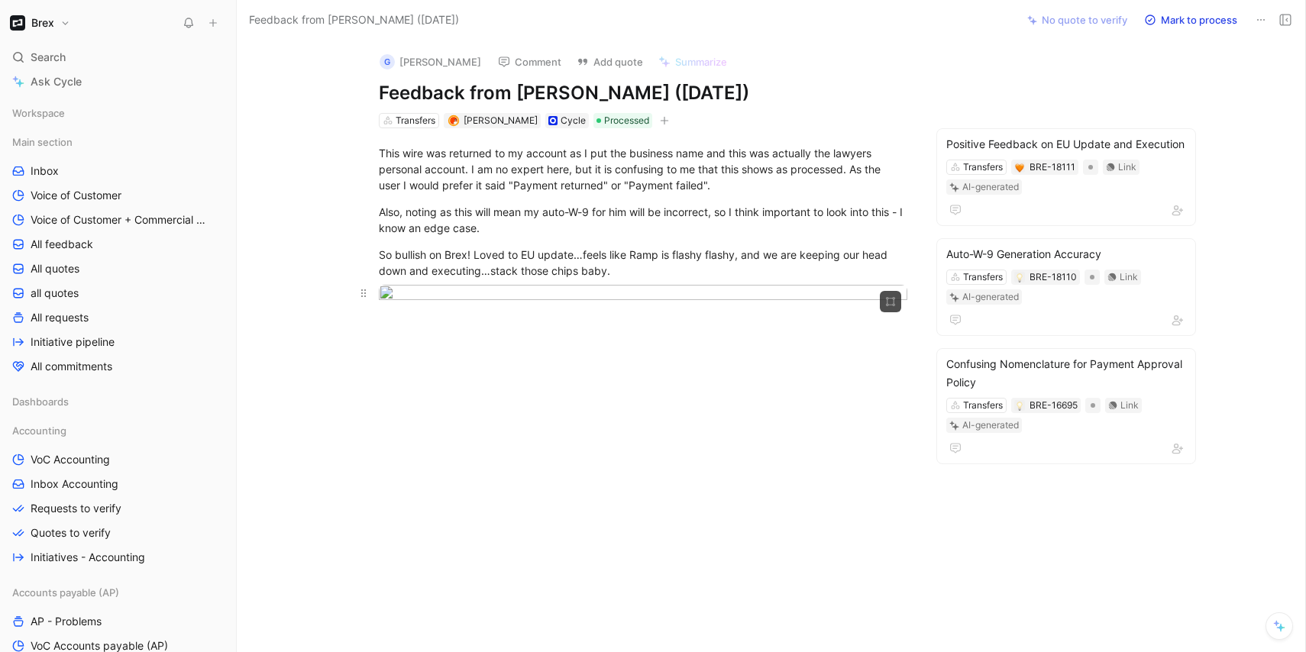  I want to click on h1: Brex, so click(43, 23).